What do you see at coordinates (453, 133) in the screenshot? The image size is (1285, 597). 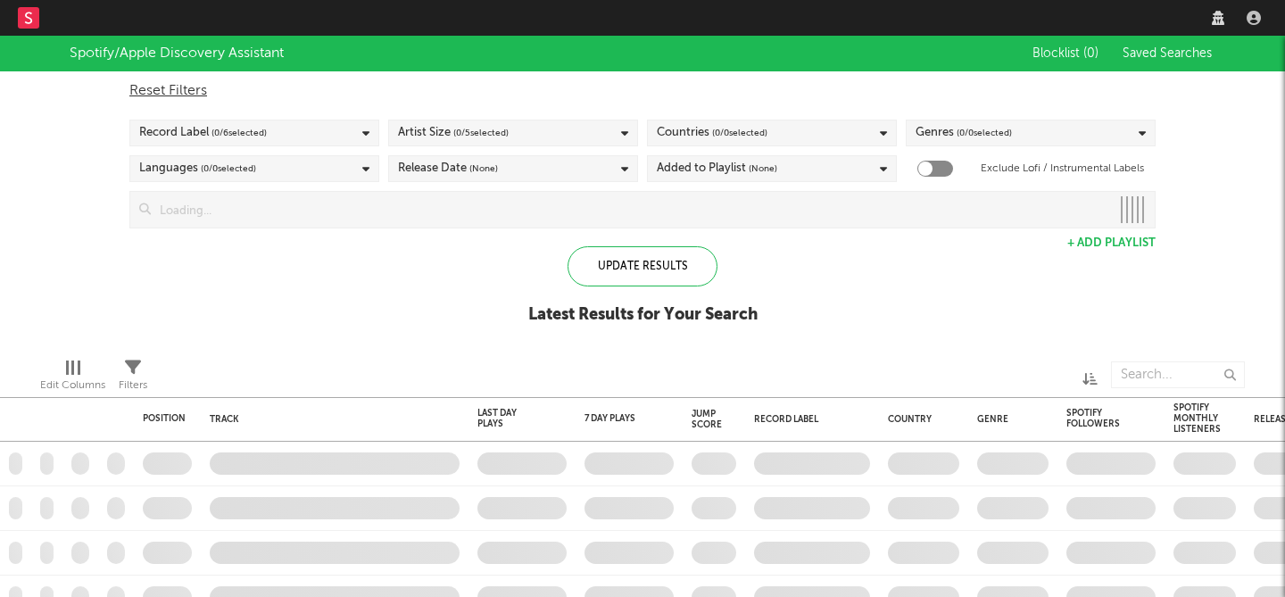 I see `div: Artist Size` at bounding box center [453, 133].